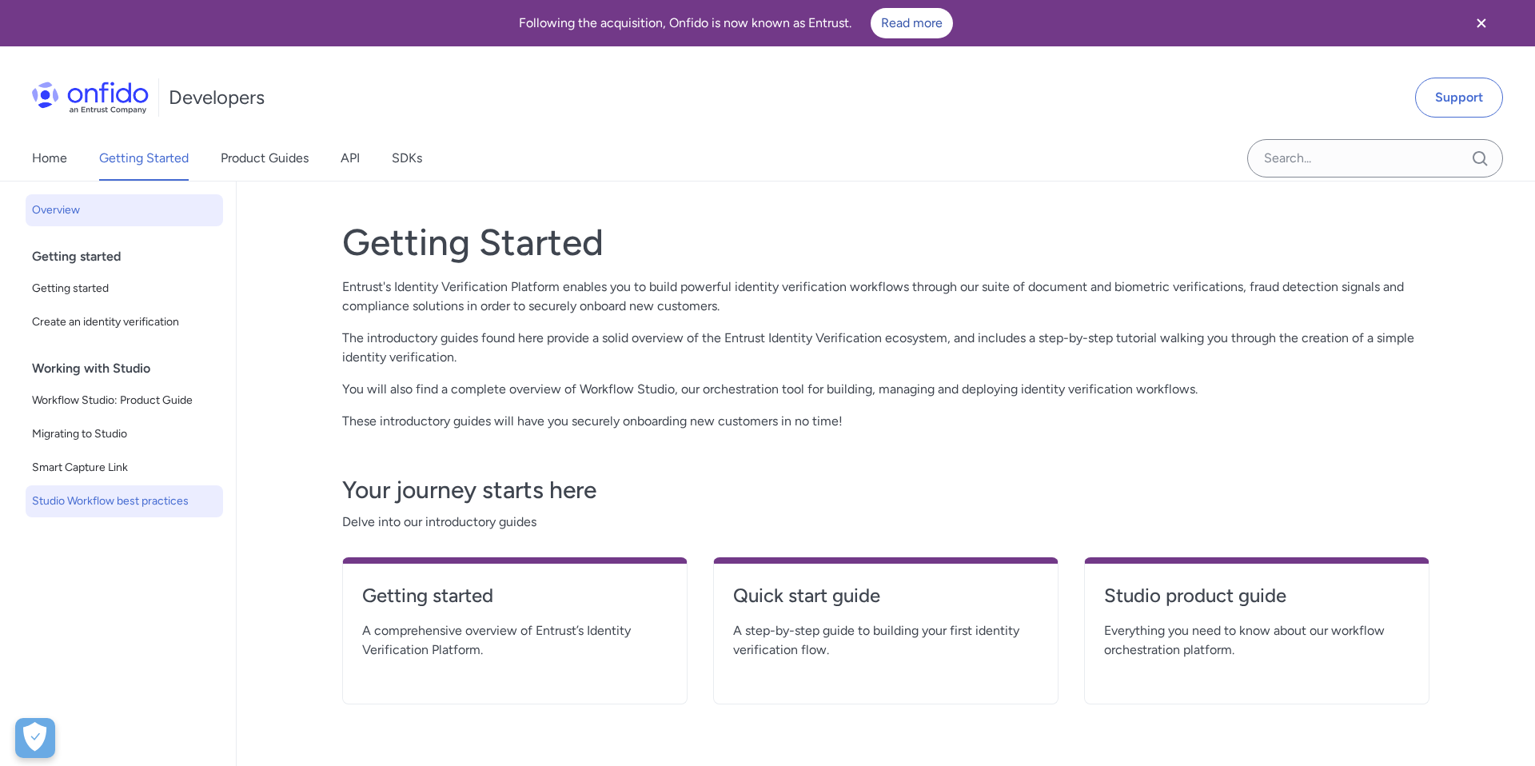 This screenshot has width=1535, height=766. What do you see at coordinates (124, 401) in the screenshot?
I see `a: Workflow Studio: Product Guide` at bounding box center [124, 401].